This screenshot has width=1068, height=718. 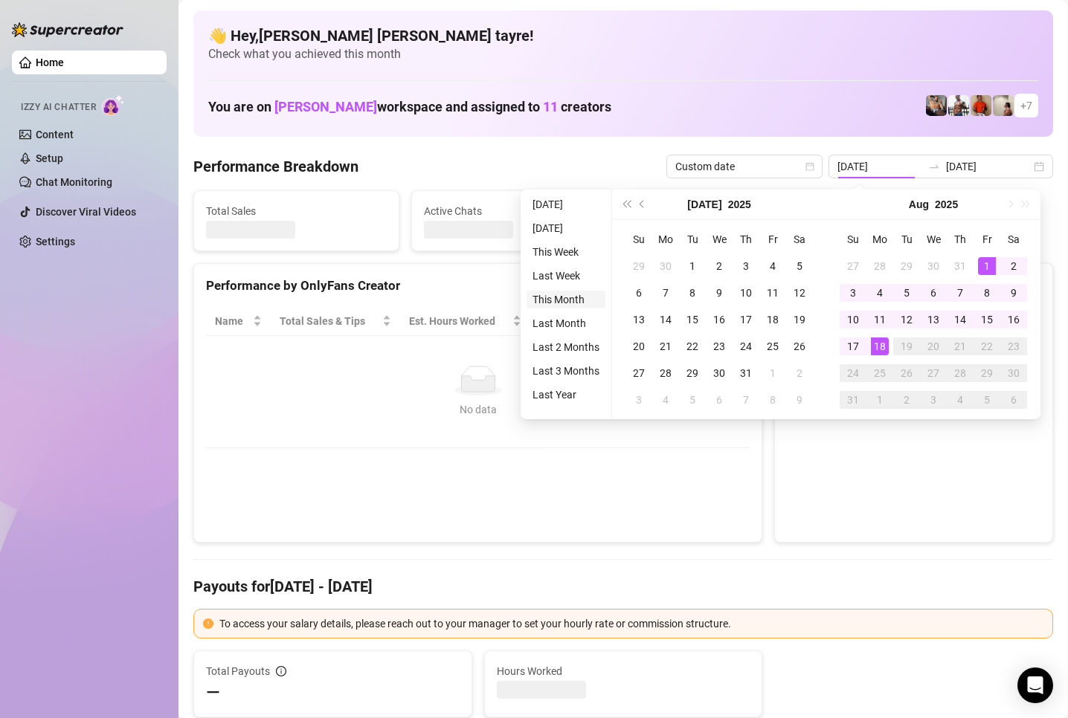 I want to click on span: to, so click(x=934, y=167).